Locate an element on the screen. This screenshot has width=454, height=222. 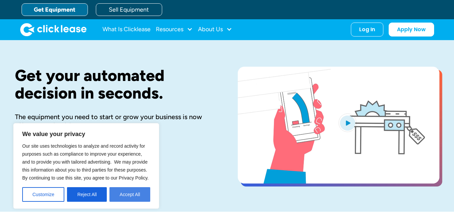
h1: Get your automated decision in seconds. is located at coordinates (116, 84).